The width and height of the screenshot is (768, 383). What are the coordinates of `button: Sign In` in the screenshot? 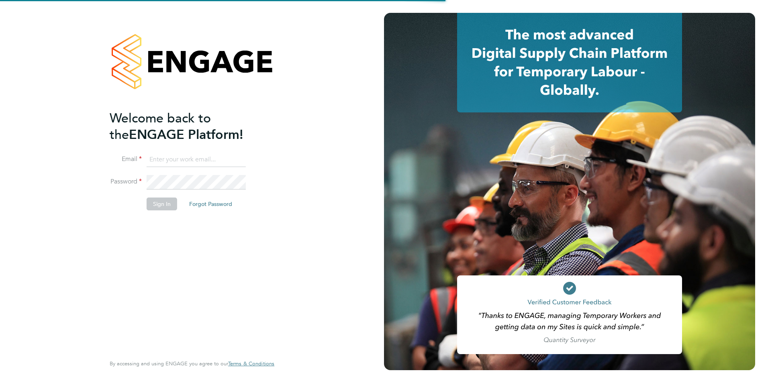 It's located at (162, 204).